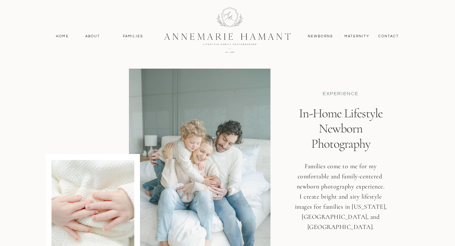  I want to click on nav: About, so click(93, 36).